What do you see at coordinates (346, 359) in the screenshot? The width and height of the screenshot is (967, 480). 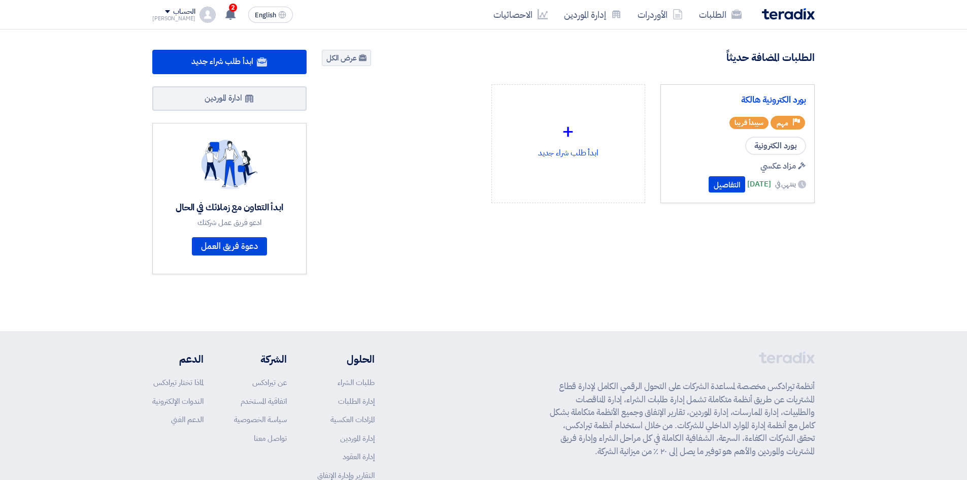 I see `li: الحلول` at bounding box center [346, 359].